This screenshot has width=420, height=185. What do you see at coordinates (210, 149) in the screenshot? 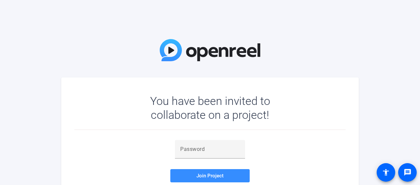
I see `input: Password` at bounding box center [210, 149].